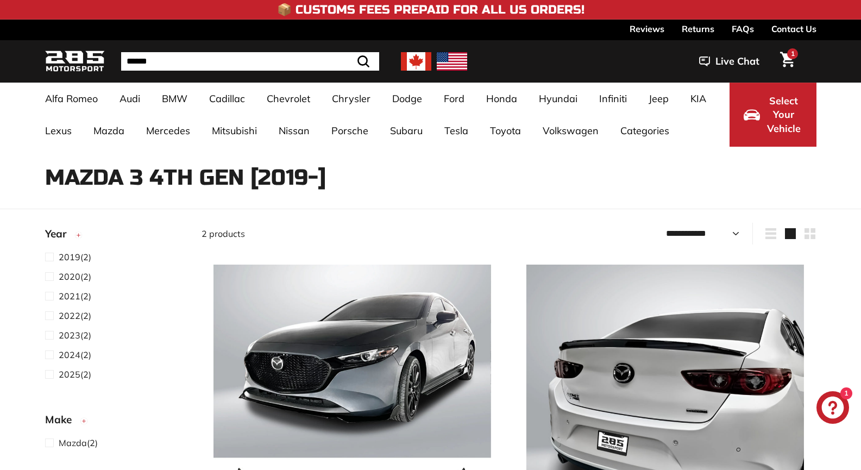  What do you see at coordinates (558, 98) in the screenshot?
I see `a: Hyundai` at bounding box center [558, 98].